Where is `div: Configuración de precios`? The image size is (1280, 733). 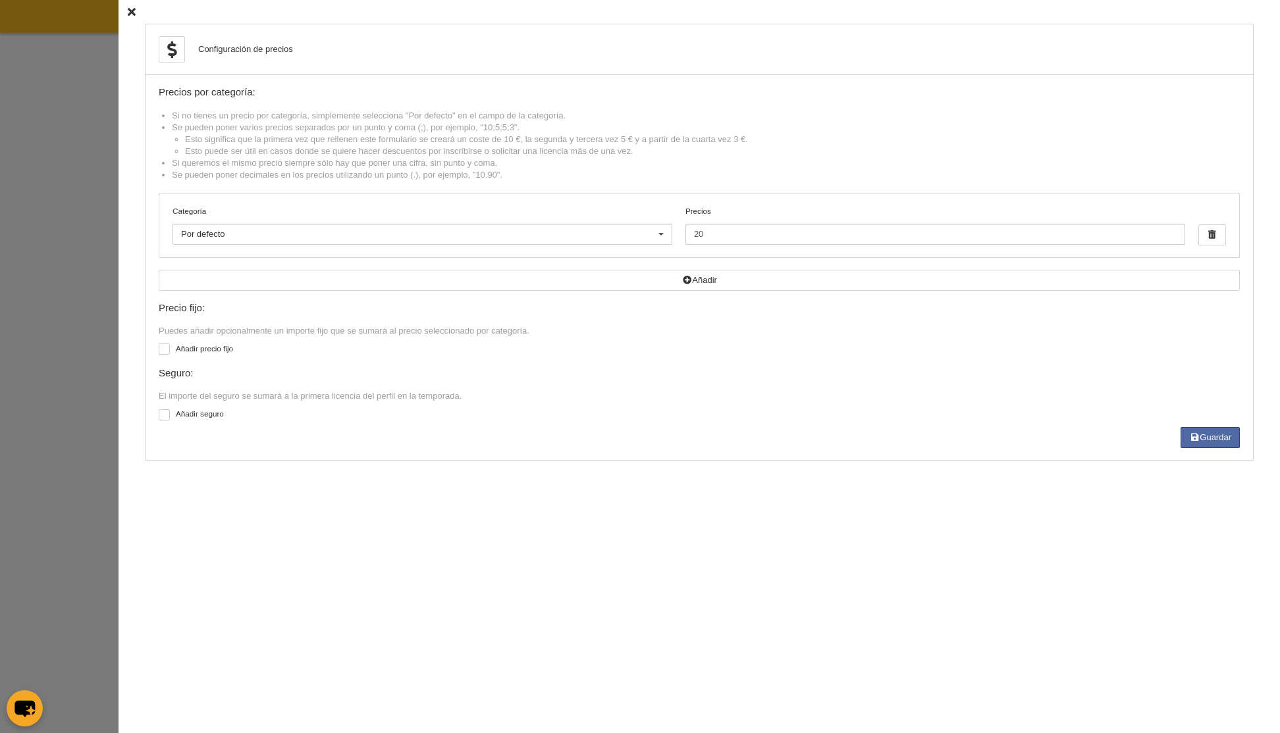
div: Configuración de precios is located at coordinates (246, 49).